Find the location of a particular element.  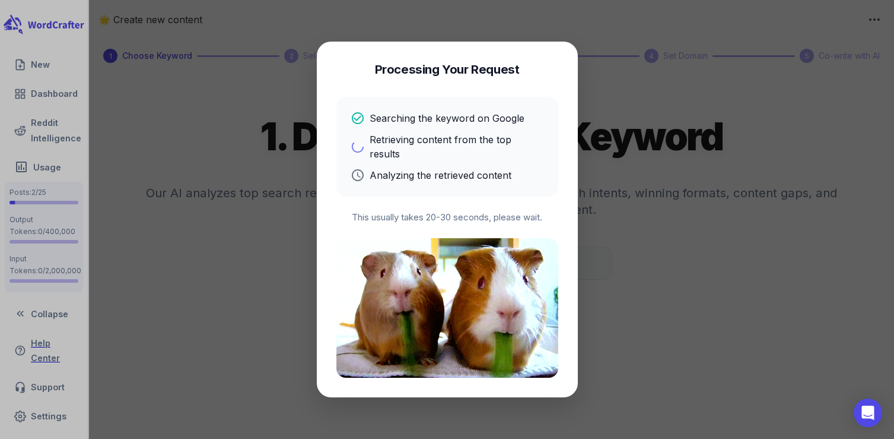

p: Analyzing the retrieved content is located at coordinates (440, 175).